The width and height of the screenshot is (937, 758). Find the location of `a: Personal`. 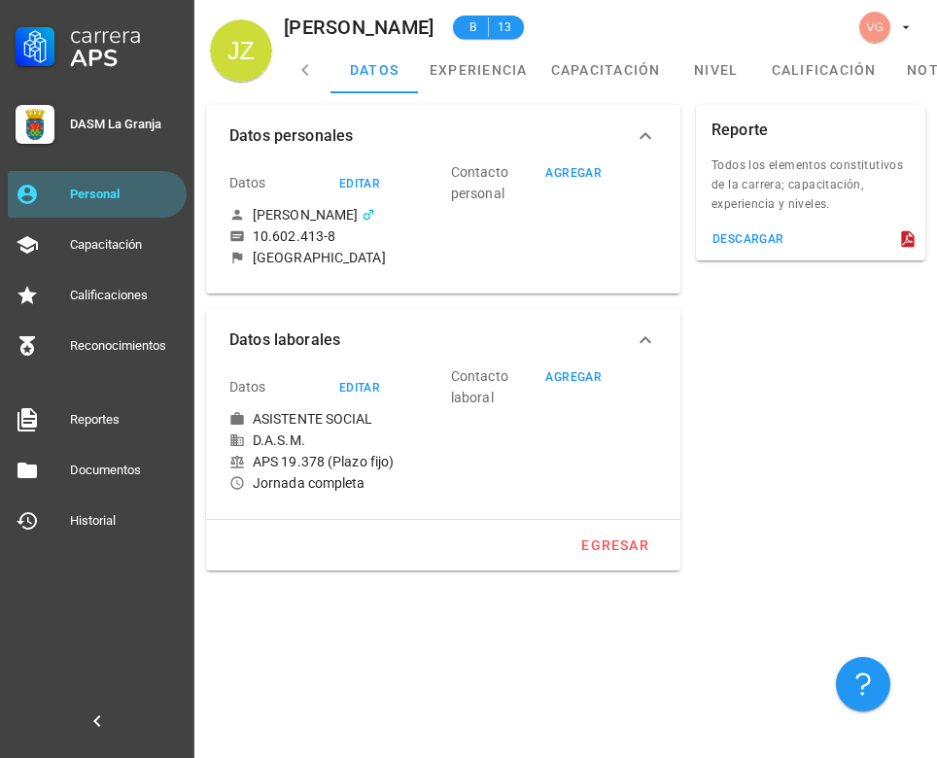

a: Personal is located at coordinates (97, 194).